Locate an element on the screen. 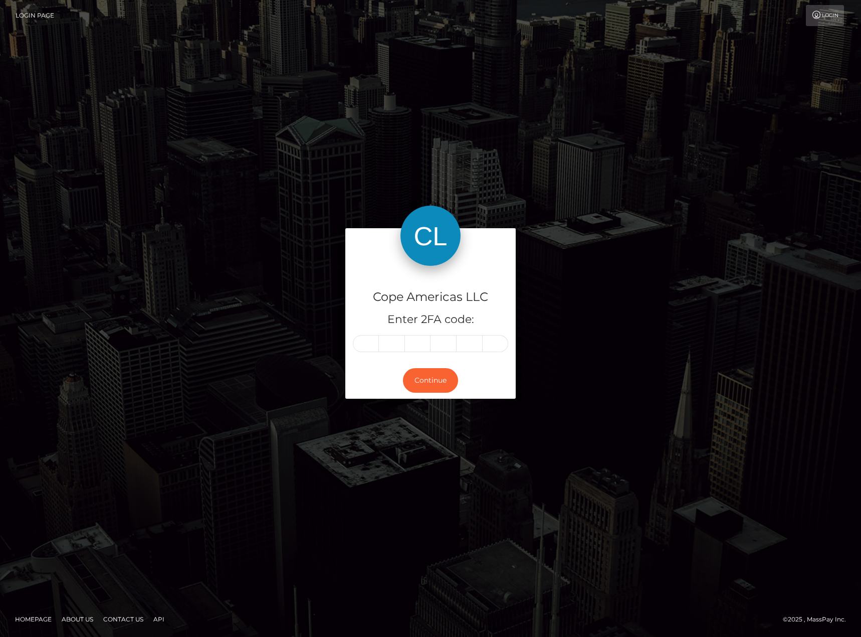 The image size is (861, 637). div: © 2025 , MassPay Inc. is located at coordinates (818, 619).